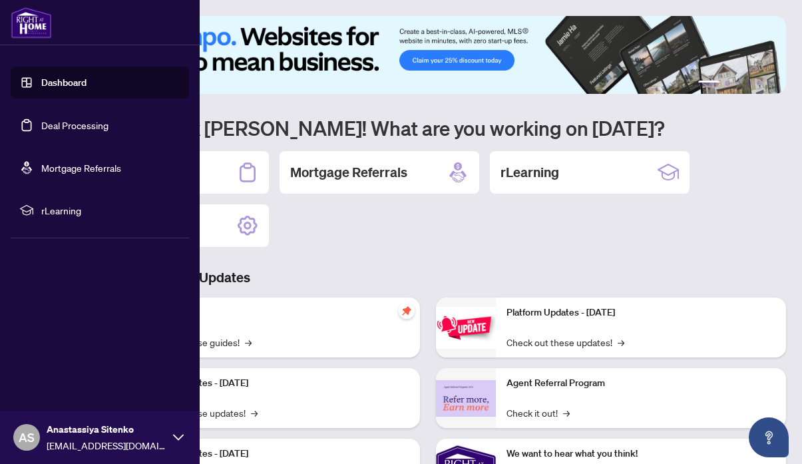  What do you see at coordinates (738, 83) in the screenshot?
I see `button: 3` at bounding box center [738, 83].